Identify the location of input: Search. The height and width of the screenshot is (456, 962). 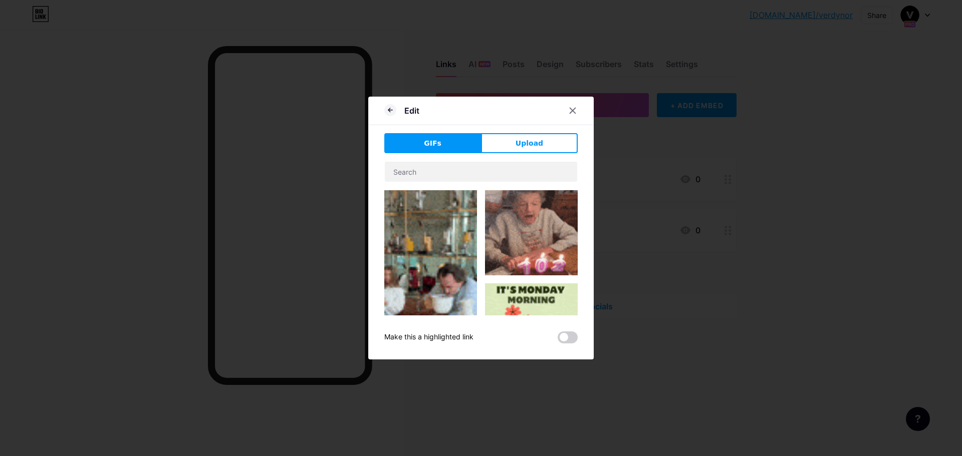
(481, 172).